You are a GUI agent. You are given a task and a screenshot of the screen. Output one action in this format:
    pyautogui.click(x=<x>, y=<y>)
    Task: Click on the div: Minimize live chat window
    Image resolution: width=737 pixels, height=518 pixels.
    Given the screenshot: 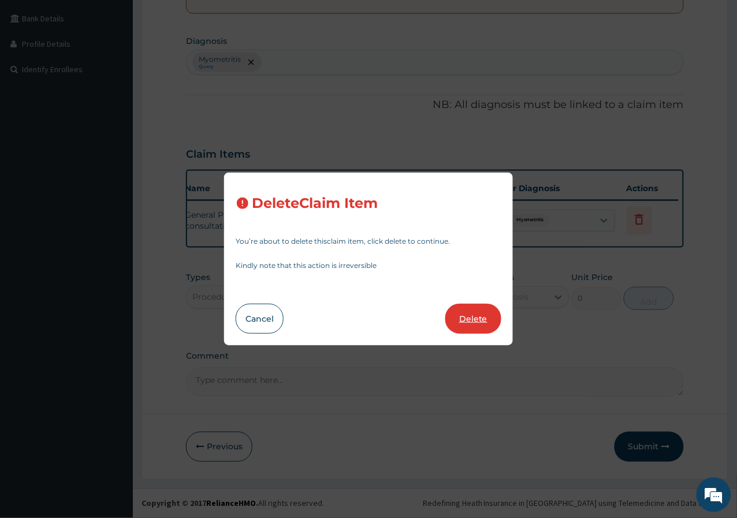 What is the action you would take?
    pyautogui.click(x=203, y=20)
    